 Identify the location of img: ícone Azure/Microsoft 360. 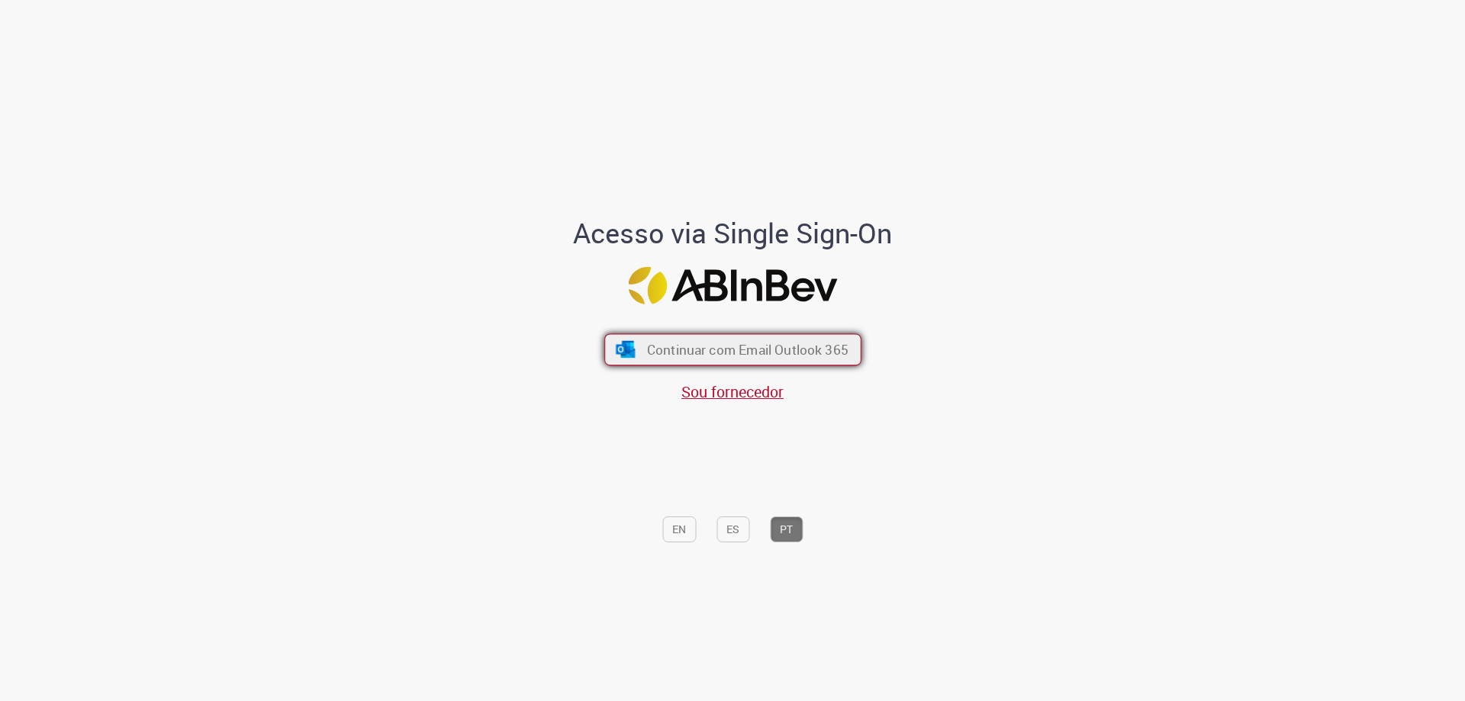
(625, 349).